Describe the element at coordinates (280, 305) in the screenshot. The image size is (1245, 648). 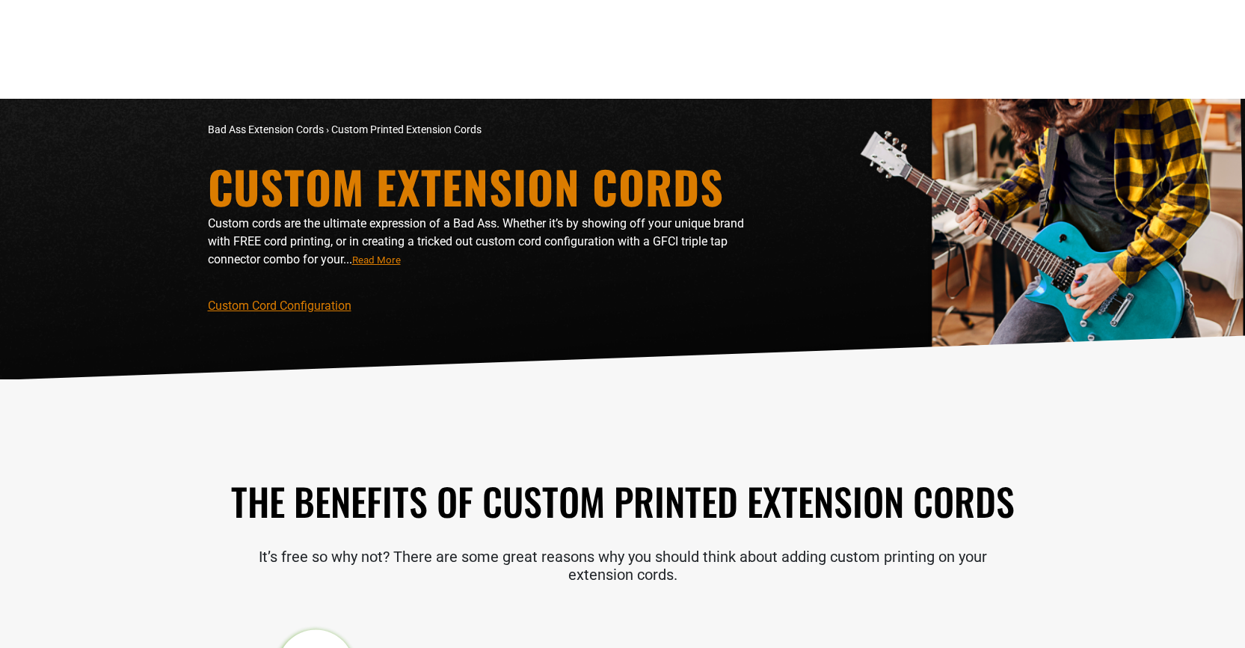
I see `a: Custom Cord Configuration` at that location.